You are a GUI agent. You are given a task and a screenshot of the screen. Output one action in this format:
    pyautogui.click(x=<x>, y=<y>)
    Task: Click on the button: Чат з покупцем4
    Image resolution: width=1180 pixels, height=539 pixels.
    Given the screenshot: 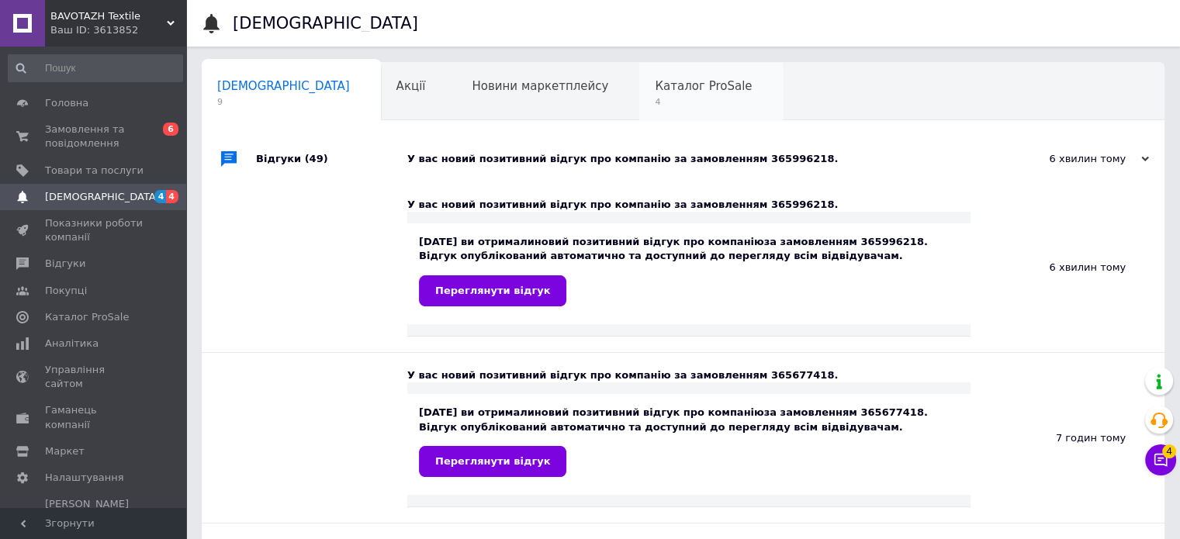 What is the action you would take?
    pyautogui.click(x=1161, y=460)
    